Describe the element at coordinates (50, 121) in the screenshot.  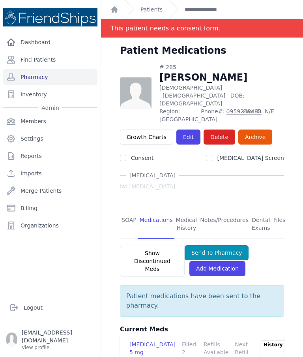
I see `a: Members` at that location.